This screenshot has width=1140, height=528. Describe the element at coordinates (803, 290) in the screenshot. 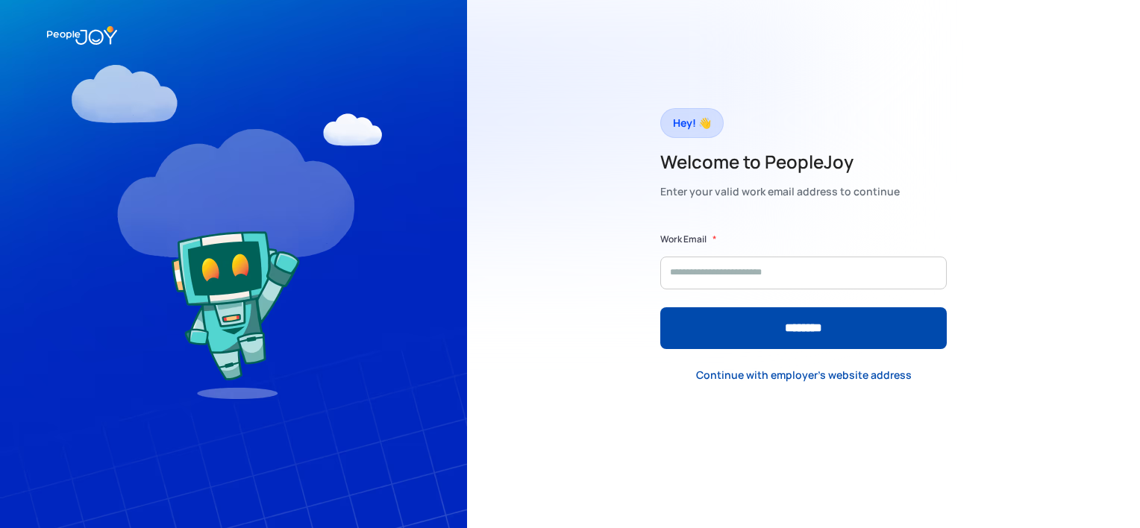

I see `form: Form` at that location.